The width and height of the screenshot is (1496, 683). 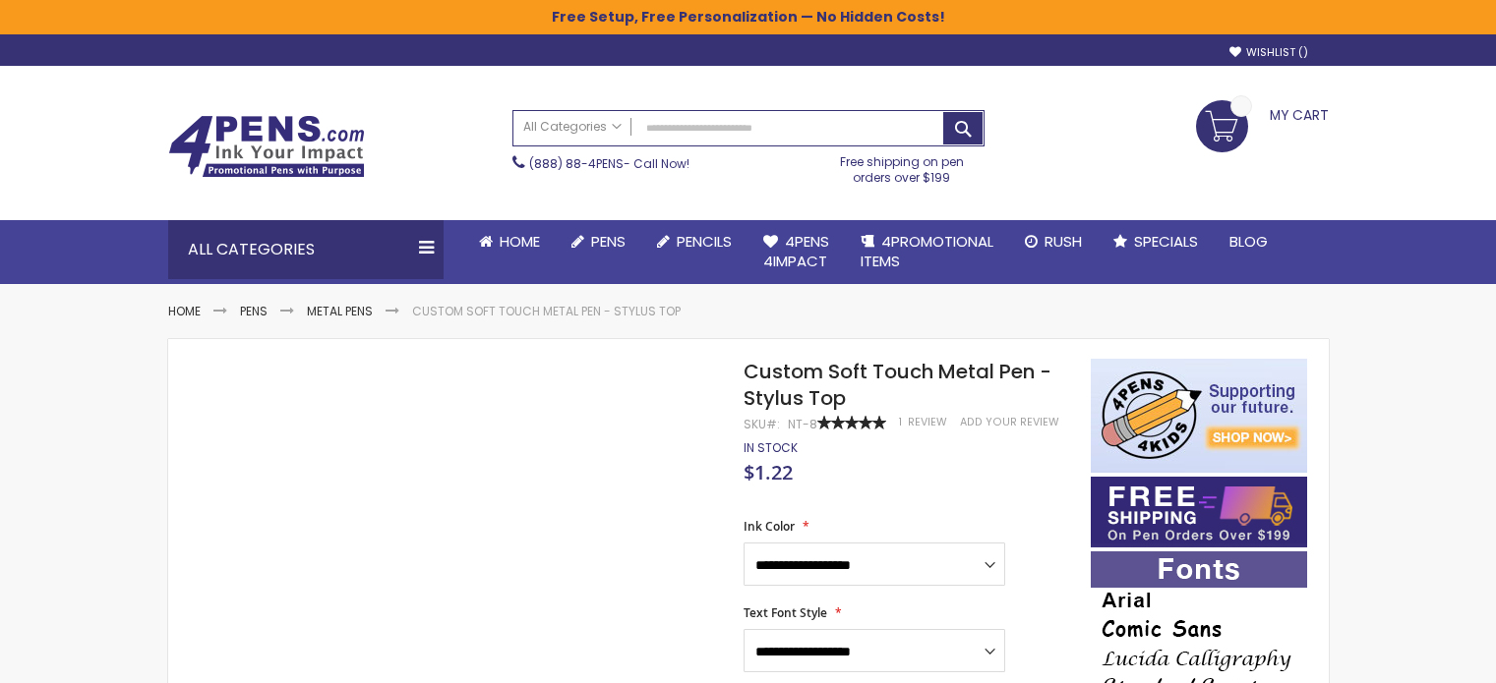 What do you see at coordinates (768, 472) in the screenshot?
I see `span: $1.22` at bounding box center [768, 472].